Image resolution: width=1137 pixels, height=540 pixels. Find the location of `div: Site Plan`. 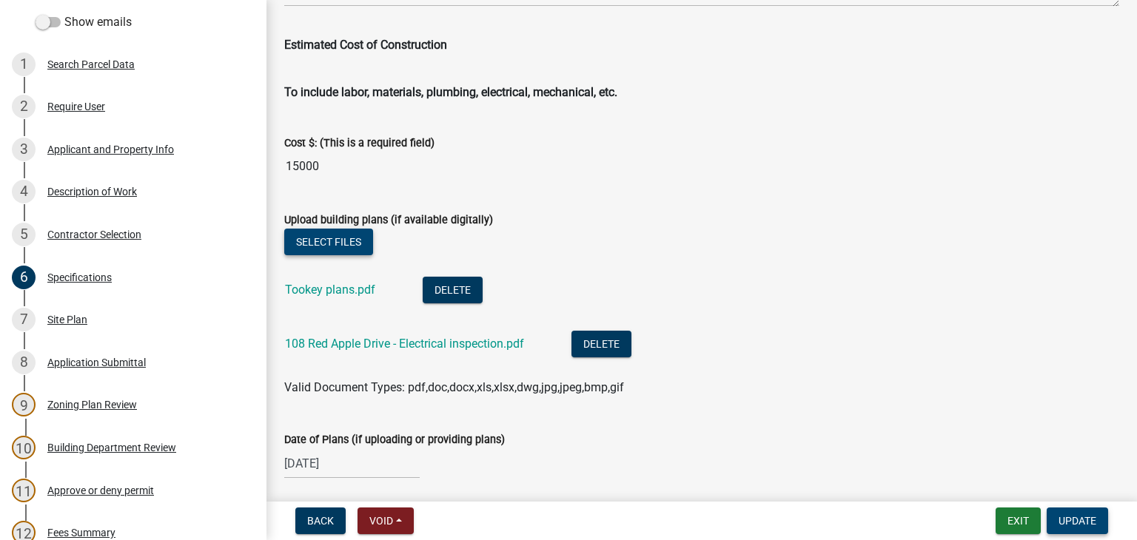

div: Site Plan is located at coordinates (67, 320).